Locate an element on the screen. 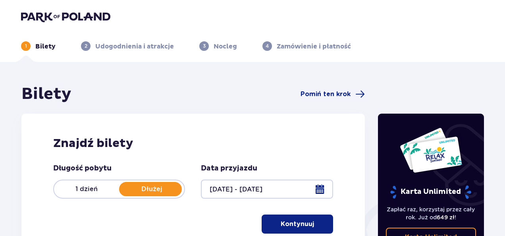 The width and height of the screenshot is (505, 236). span: 649 zł is located at coordinates (446, 217).